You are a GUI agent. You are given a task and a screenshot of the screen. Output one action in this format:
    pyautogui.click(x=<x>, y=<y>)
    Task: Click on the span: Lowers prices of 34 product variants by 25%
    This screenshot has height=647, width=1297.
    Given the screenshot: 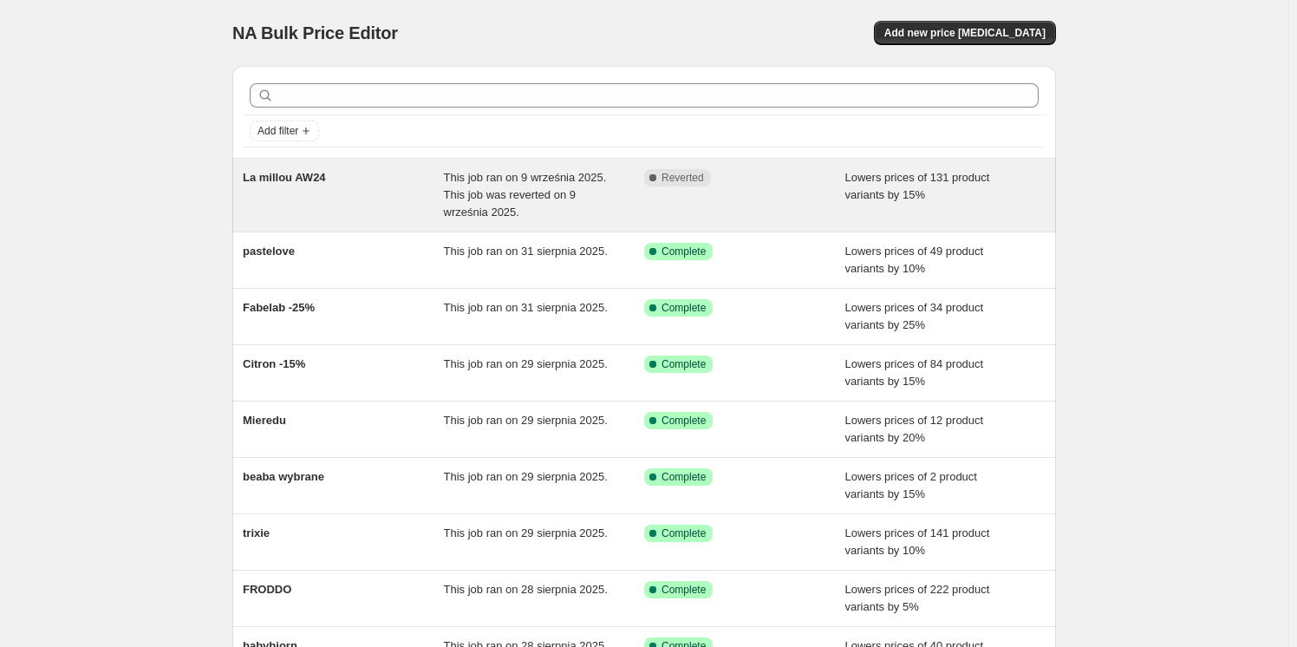 What is the action you would take?
    pyautogui.click(x=914, y=315)
    